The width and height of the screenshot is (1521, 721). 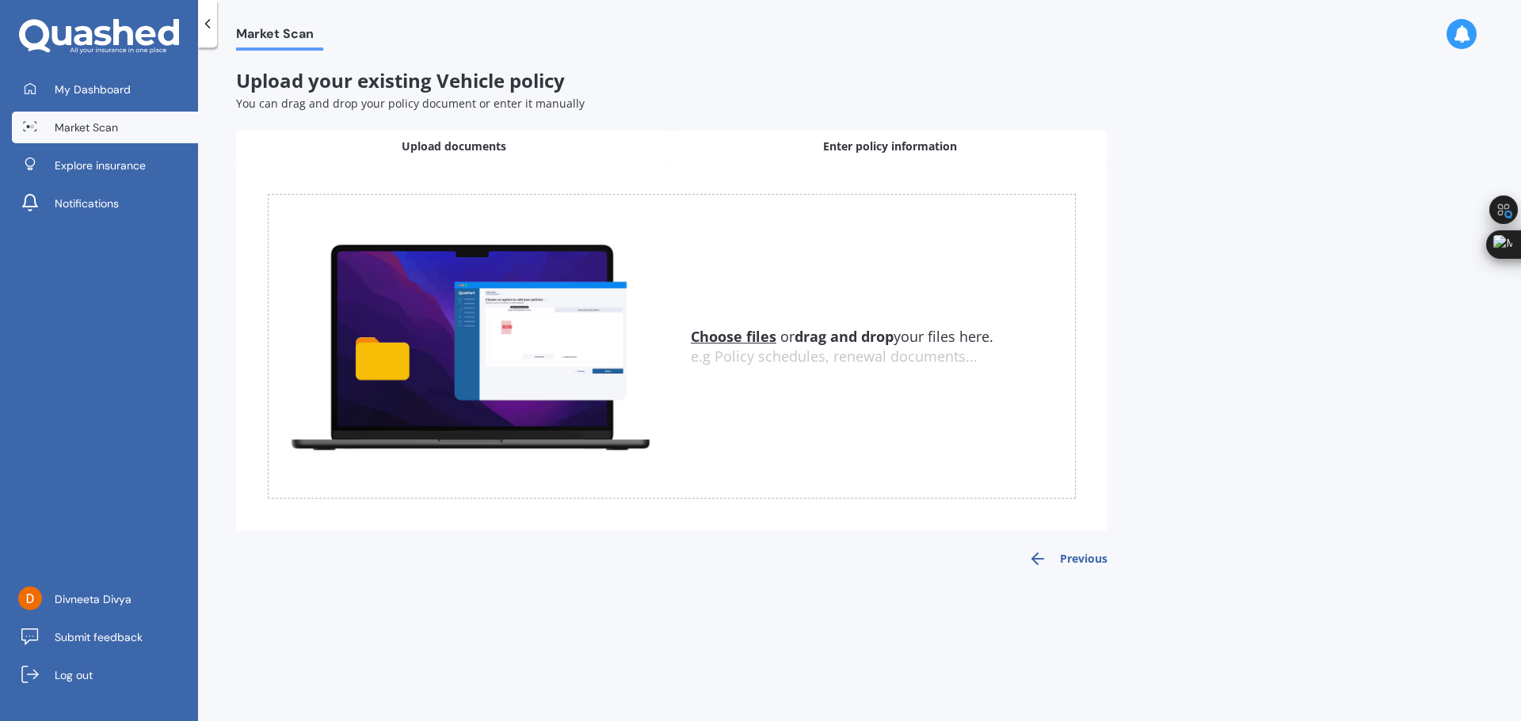 What do you see at coordinates (400, 80) in the screenshot?
I see `span: Upload your existing Vehicle policy` at bounding box center [400, 80].